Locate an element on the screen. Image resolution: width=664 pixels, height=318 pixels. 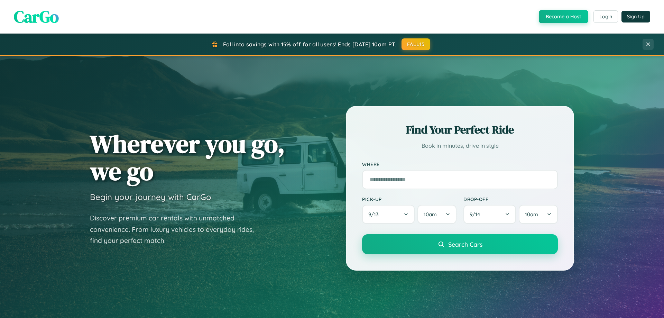
p: Book in minutes, drive in style is located at coordinates (460, 146).